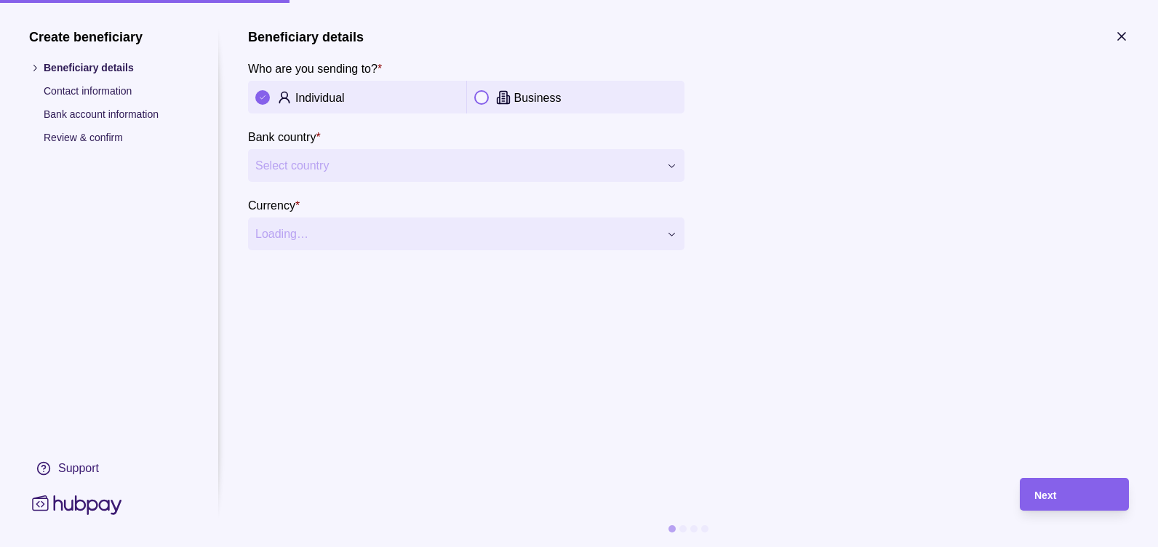 Image resolution: width=1158 pixels, height=547 pixels. I want to click on a: Support, so click(109, 469).